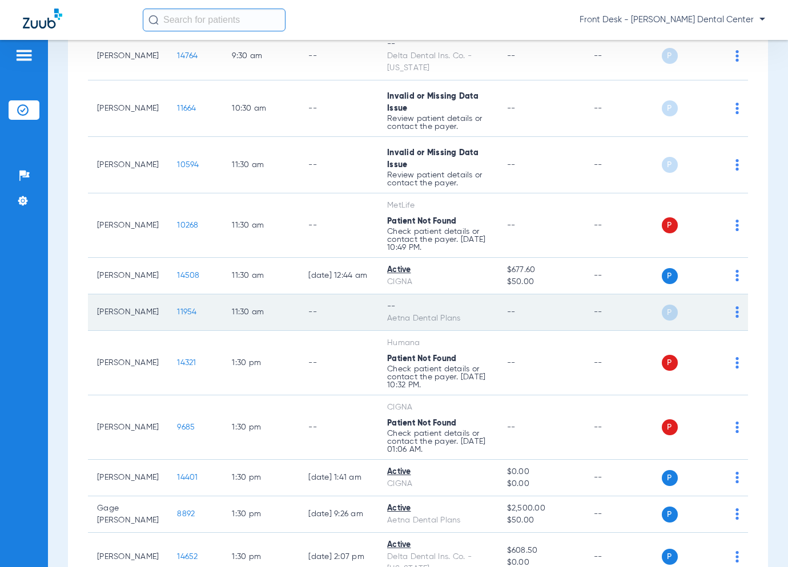  I want to click on span: 14508, so click(188, 276).